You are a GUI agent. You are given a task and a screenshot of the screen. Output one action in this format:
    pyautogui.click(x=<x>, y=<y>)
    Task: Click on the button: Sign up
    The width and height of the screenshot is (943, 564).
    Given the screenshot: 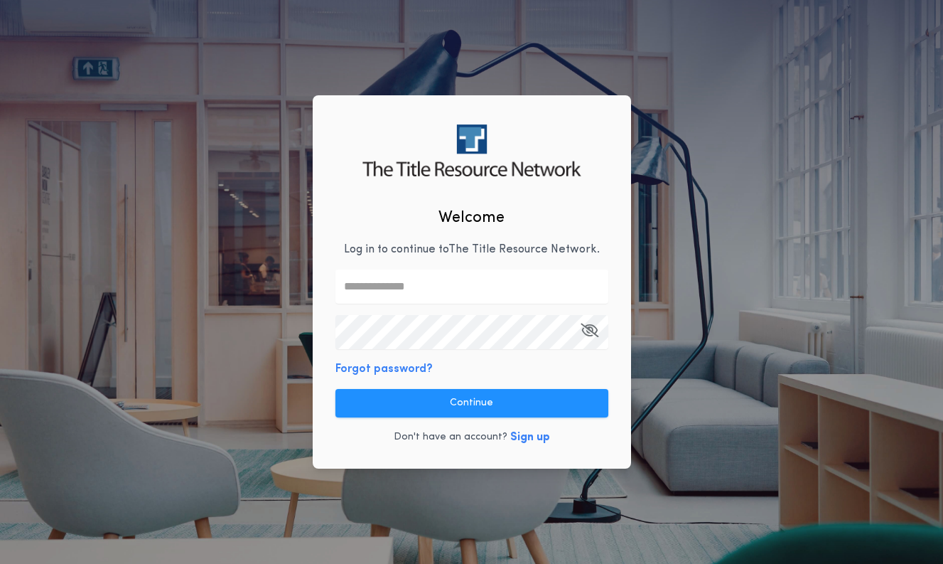 What is the action you would take?
    pyautogui.click(x=530, y=437)
    